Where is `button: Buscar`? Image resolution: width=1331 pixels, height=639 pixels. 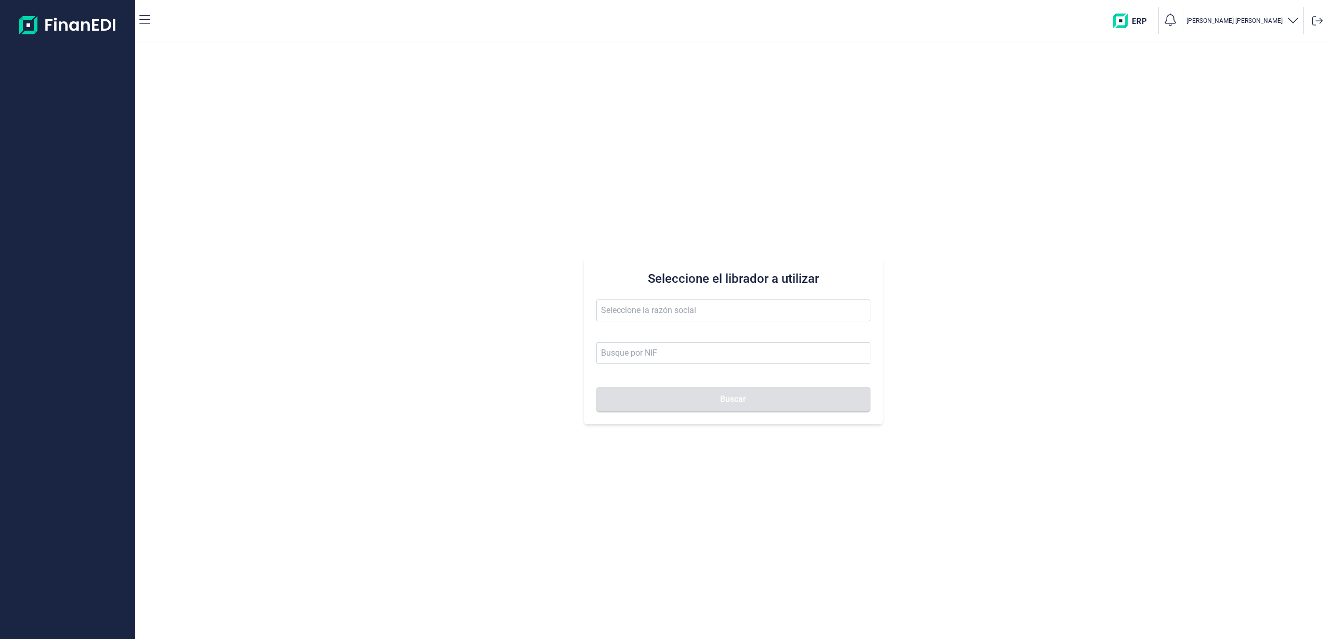
button: Buscar is located at coordinates (733, 399).